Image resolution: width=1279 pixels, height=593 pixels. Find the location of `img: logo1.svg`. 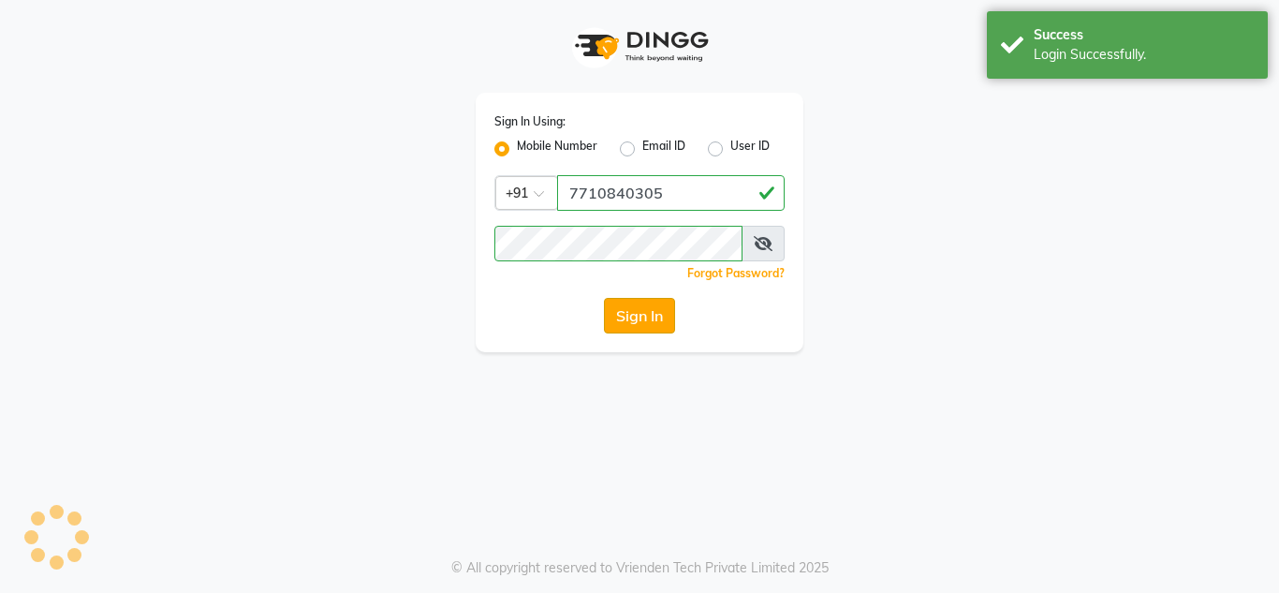

img: logo1.svg is located at coordinates (639, 46).